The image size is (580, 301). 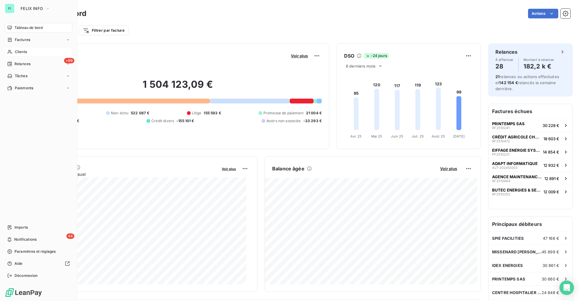 What do you see at coordinates (517, 190) in the screenshot?
I see `span: BUTEC ENERGIES & SERVICES` at bounding box center [517, 190].